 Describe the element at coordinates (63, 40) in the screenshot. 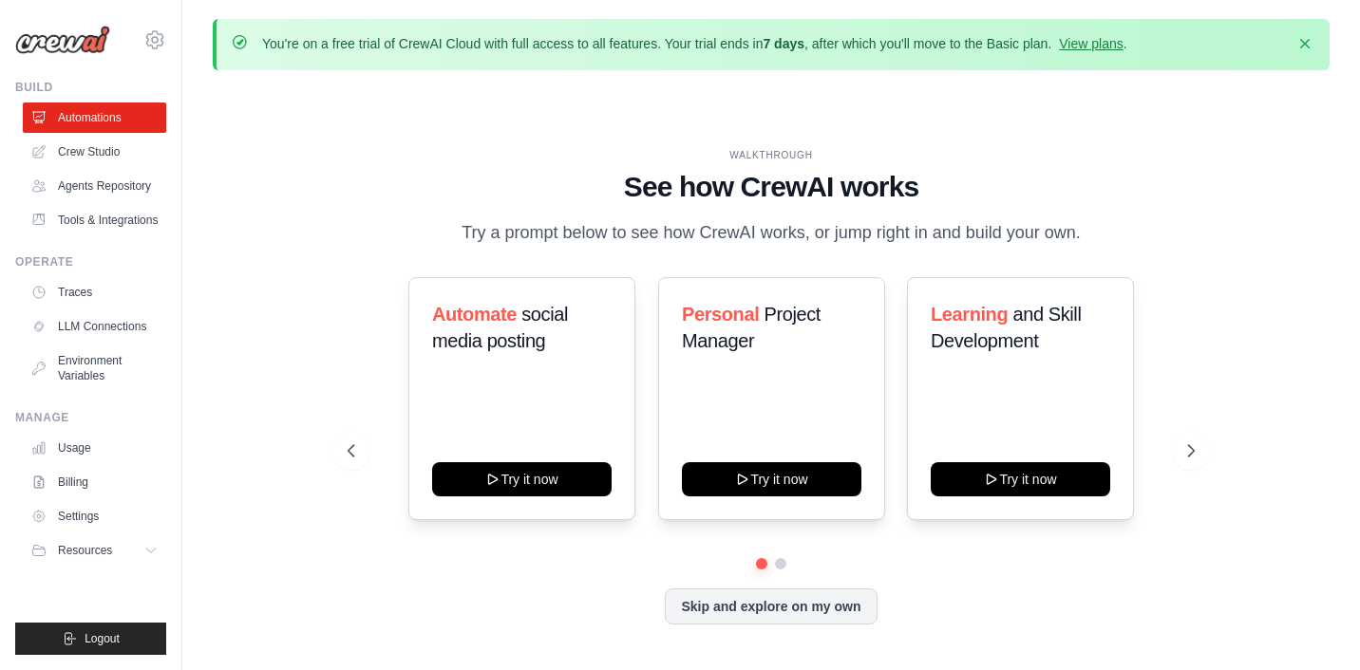

I see `img: Logo` at that location.